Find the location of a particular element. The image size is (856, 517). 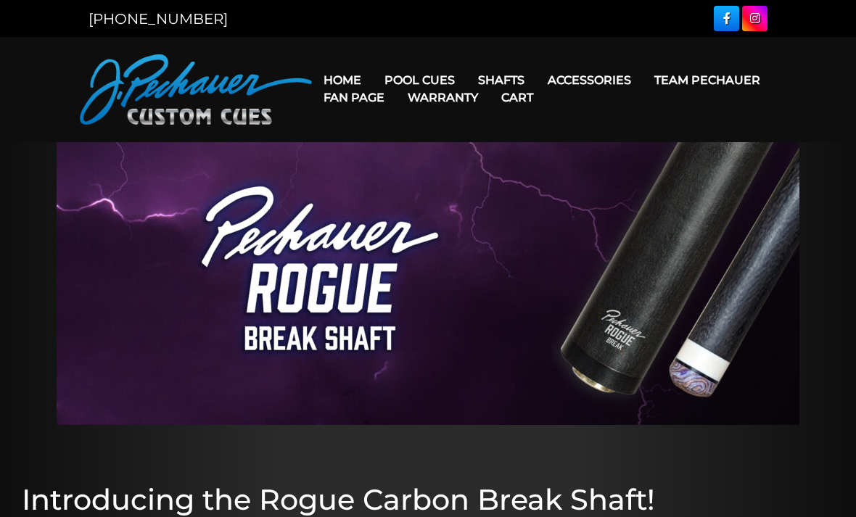

a: Home is located at coordinates (342, 80).